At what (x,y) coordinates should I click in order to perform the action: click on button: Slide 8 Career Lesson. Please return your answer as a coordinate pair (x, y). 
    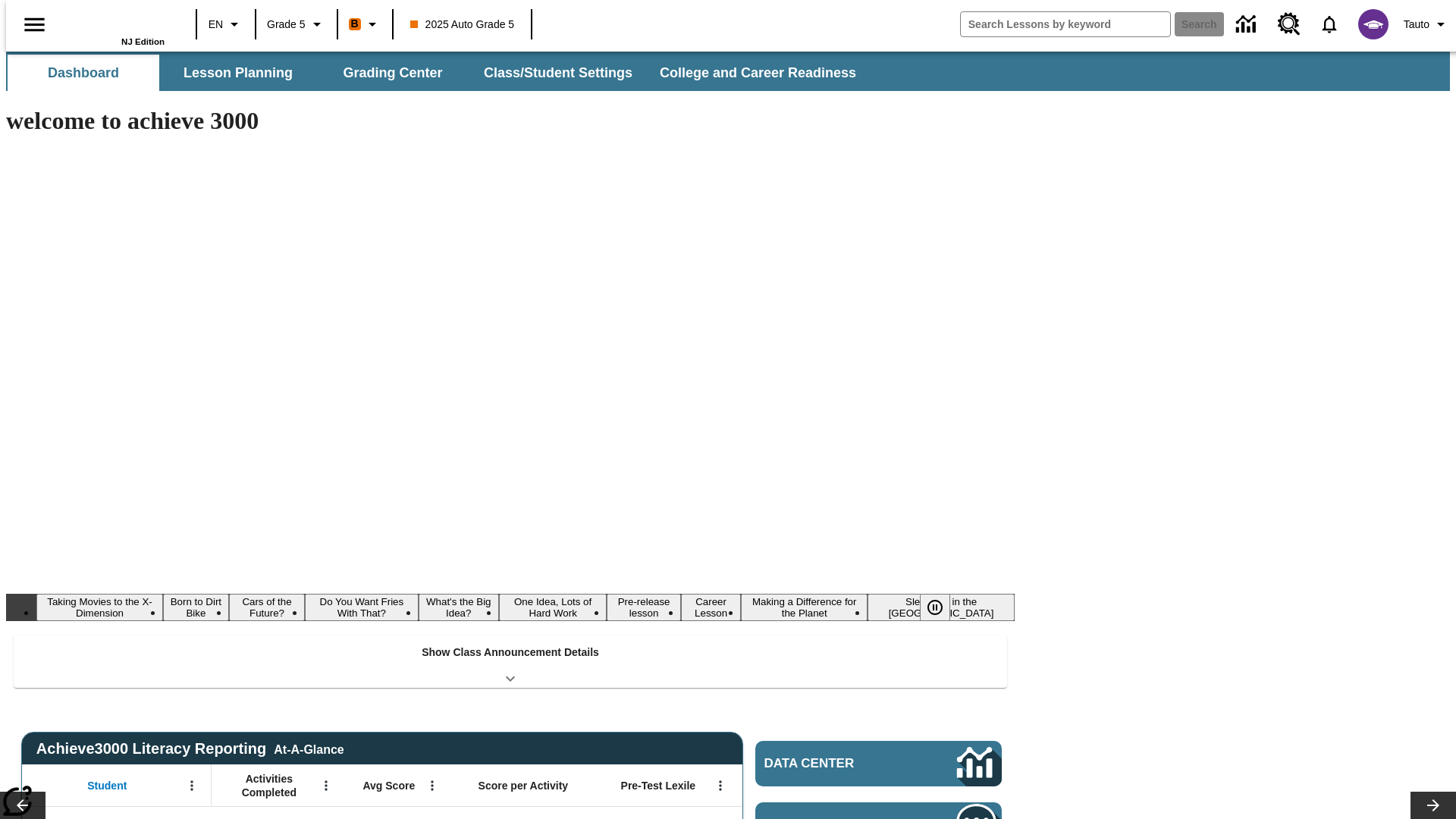
    Looking at the image, I should click on (711, 608).